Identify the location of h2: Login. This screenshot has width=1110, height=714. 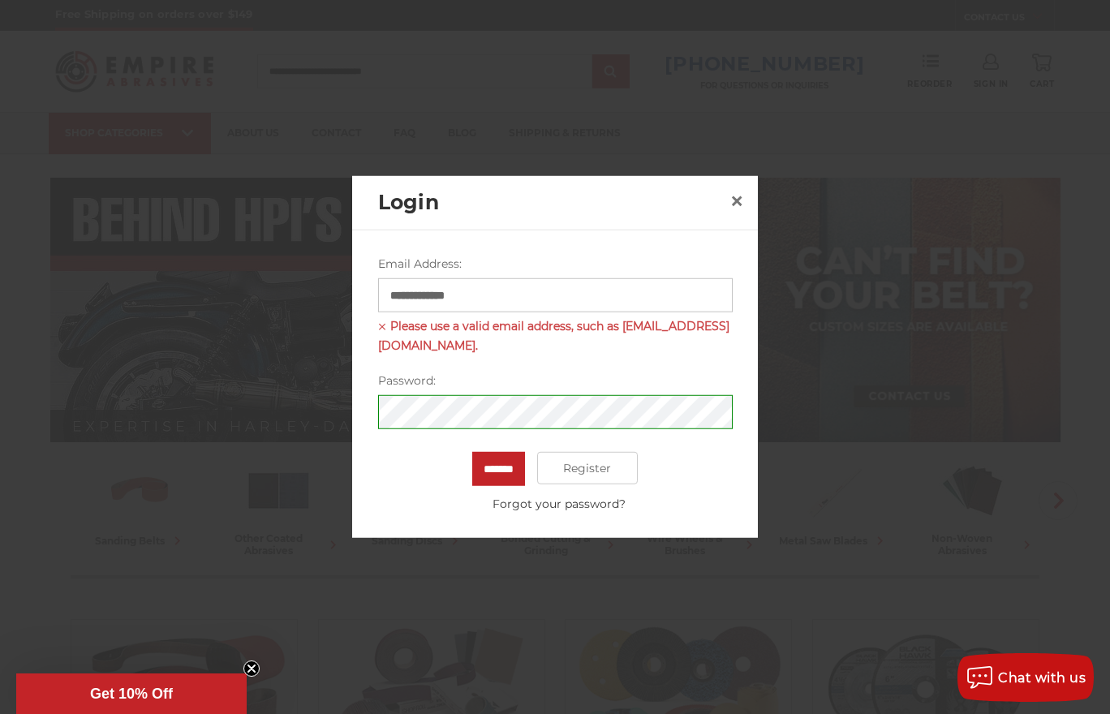
(551, 203).